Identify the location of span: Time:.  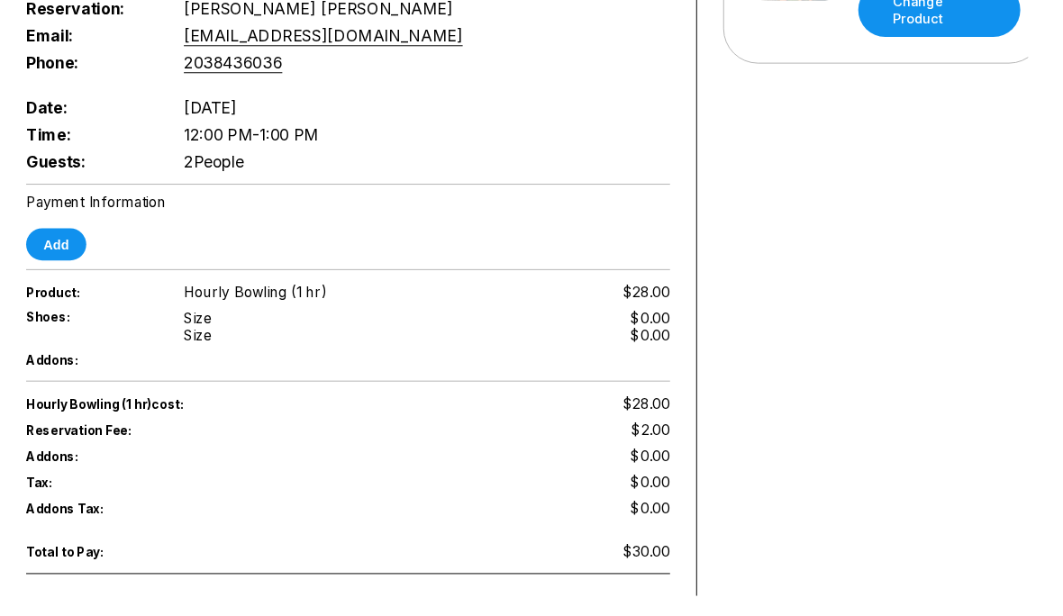
(94, 139).